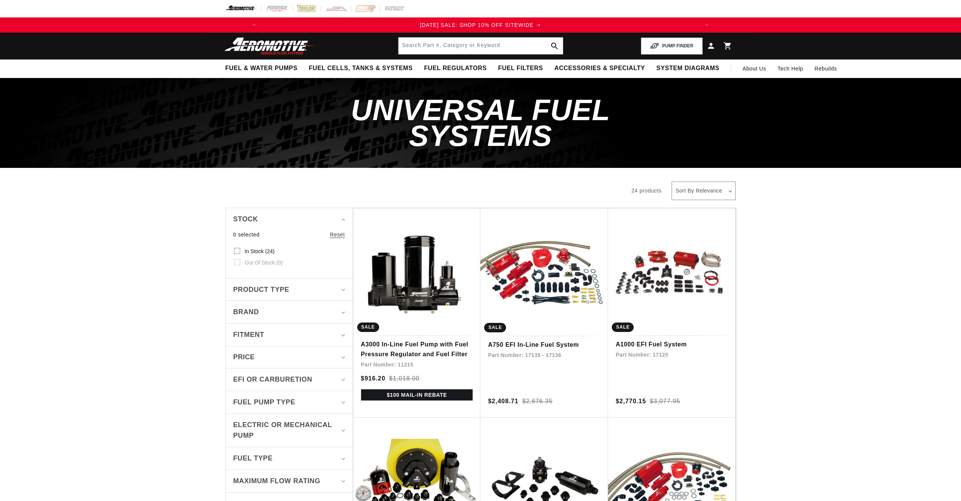 This screenshot has height=501, width=961. I want to click on span: Fitment, so click(249, 334).